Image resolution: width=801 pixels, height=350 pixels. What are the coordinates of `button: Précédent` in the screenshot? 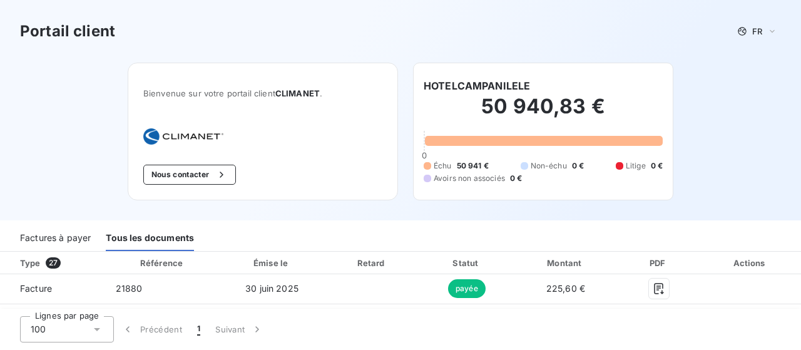 It's located at (151, 329).